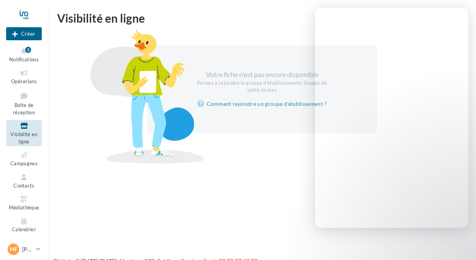  Describe the element at coordinates (24, 207) in the screenshot. I see `span: Médiathèque` at that location.